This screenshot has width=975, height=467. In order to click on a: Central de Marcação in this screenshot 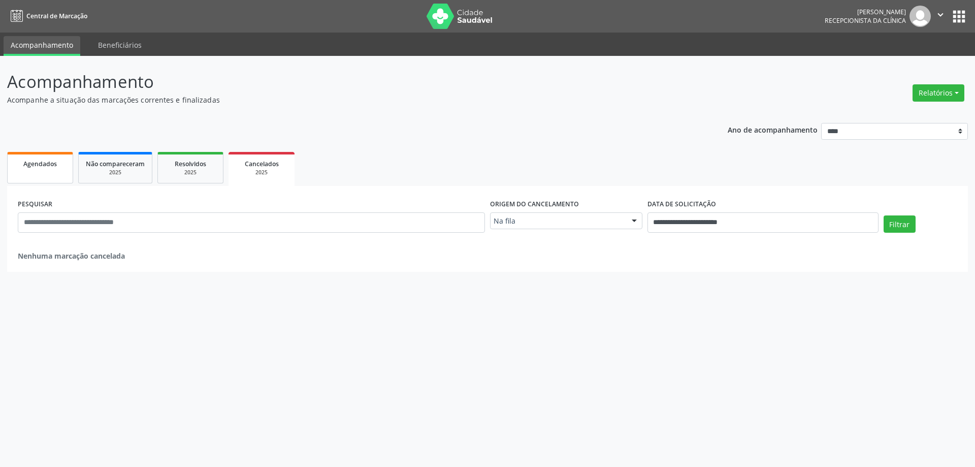, I will do `click(47, 16)`.